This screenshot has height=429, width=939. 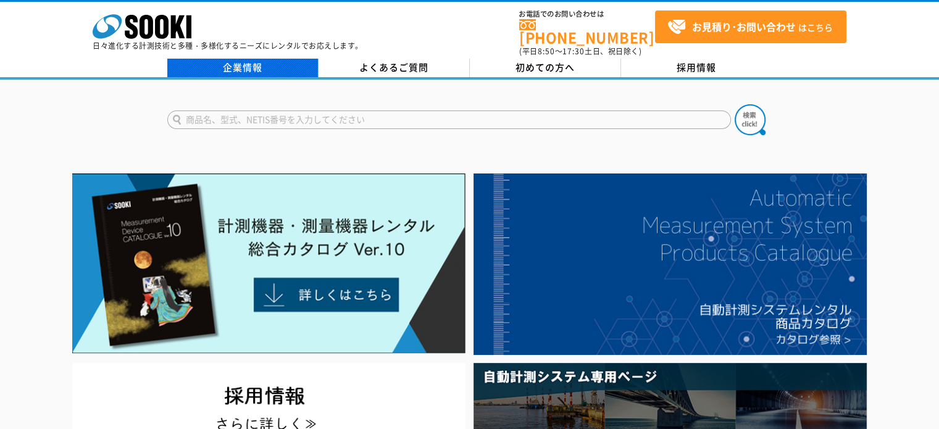 What do you see at coordinates (546, 51) in the screenshot?
I see `span: 8:50` at bounding box center [546, 51].